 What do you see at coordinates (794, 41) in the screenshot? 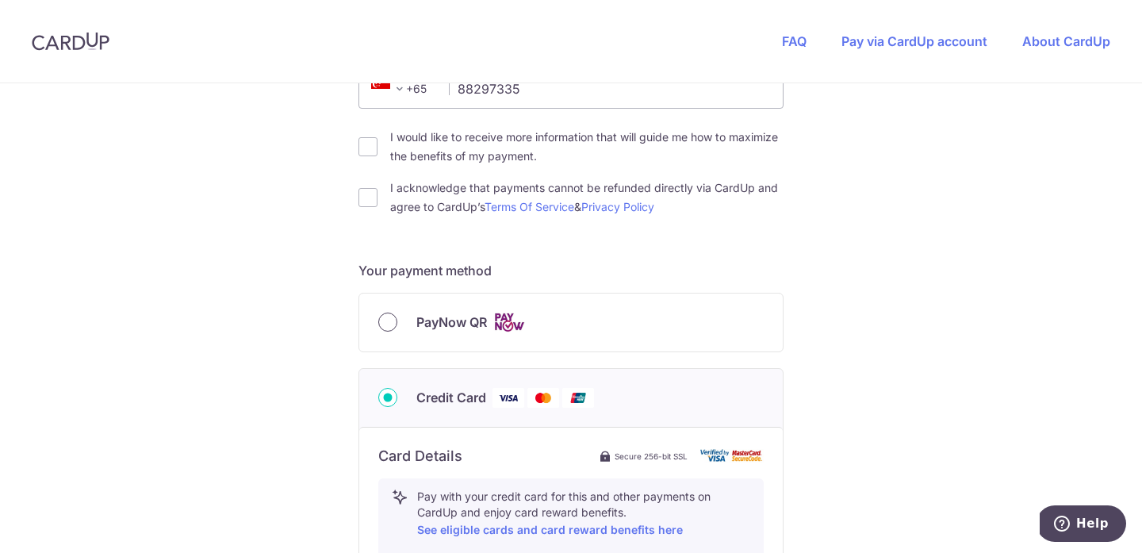
I see `a: FAQ` at bounding box center [794, 41].